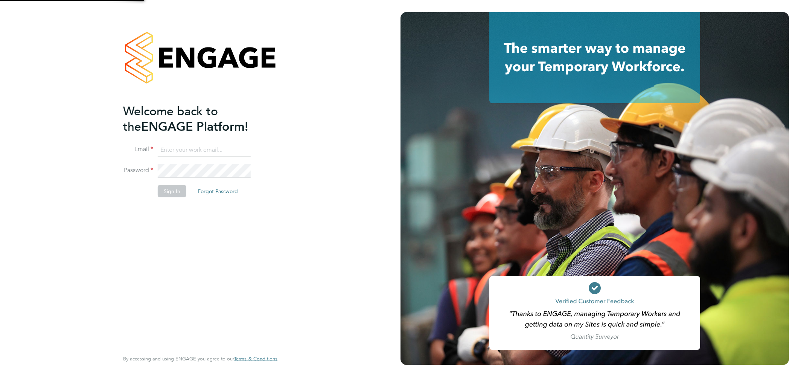 Image resolution: width=801 pixels, height=377 pixels. What do you see at coordinates (170, 119) in the screenshot?
I see `span: Welcome back to the` at bounding box center [170, 119].